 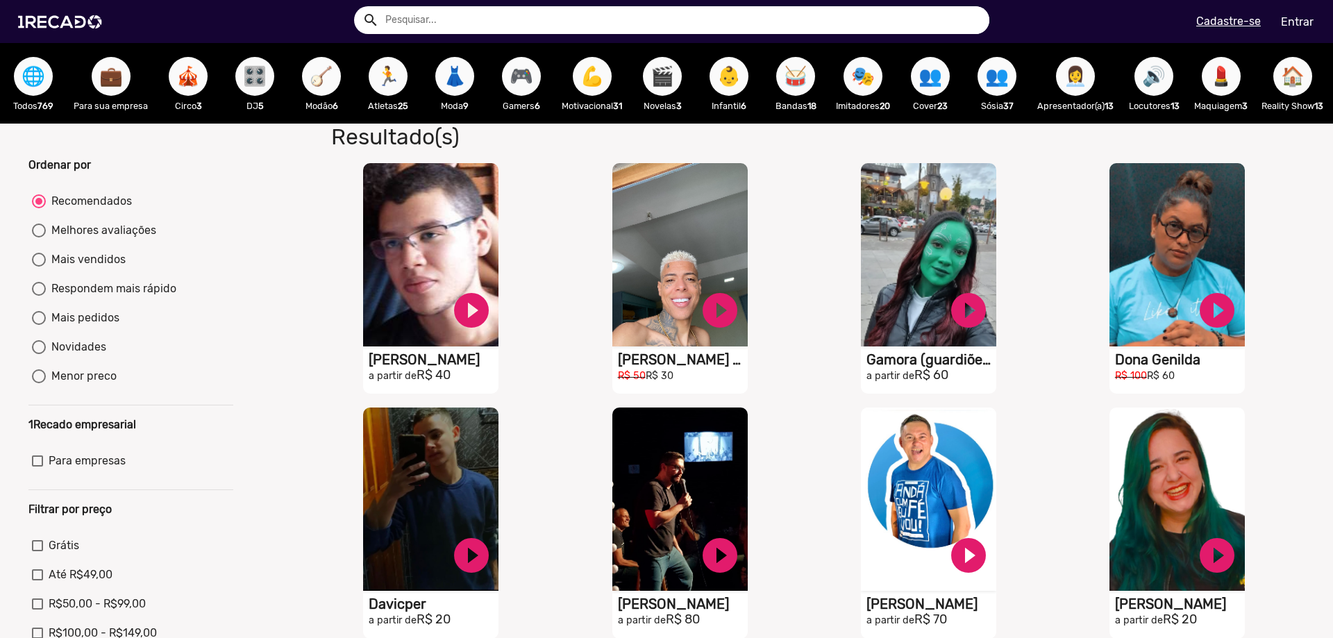 What do you see at coordinates (884, 106) in the screenshot?
I see `b: 20` at bounding box center [884, 106].